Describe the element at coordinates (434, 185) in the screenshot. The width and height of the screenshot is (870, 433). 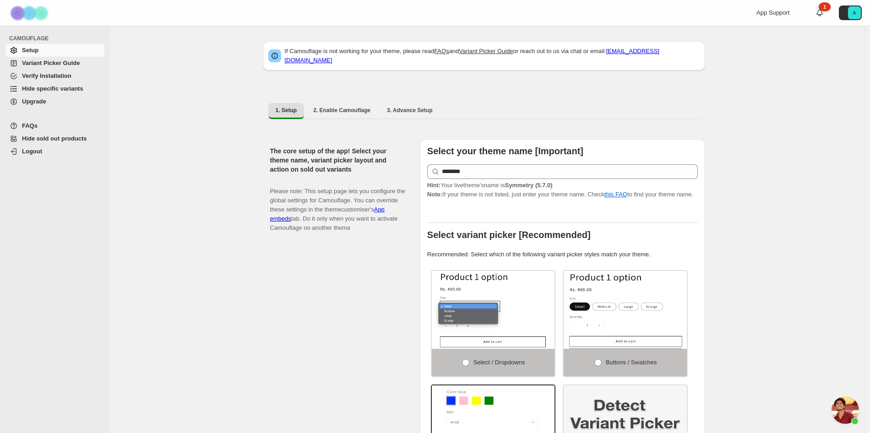
I see `strong: Hint:` at that location.